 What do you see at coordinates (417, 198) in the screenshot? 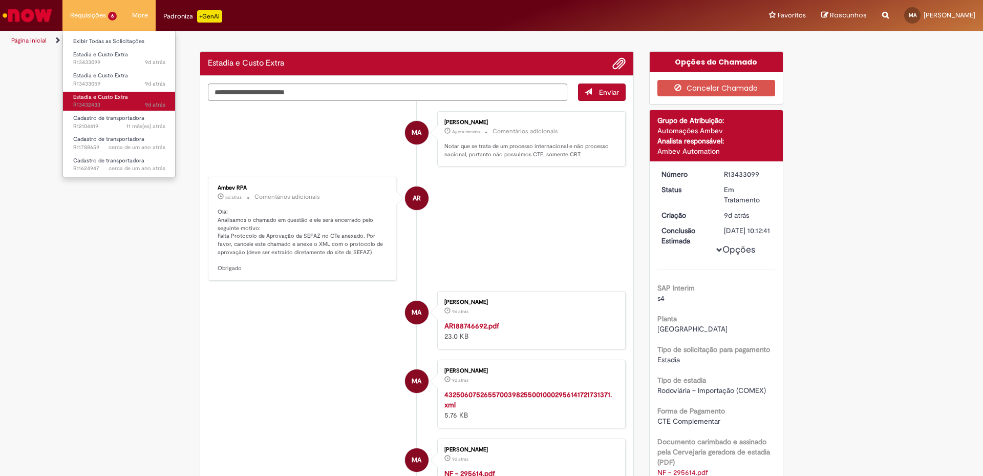
I see `span: AR` at bounding box center [417, 198].